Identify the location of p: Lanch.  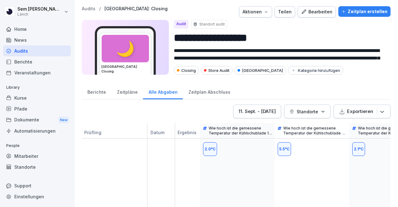
(40, 14).